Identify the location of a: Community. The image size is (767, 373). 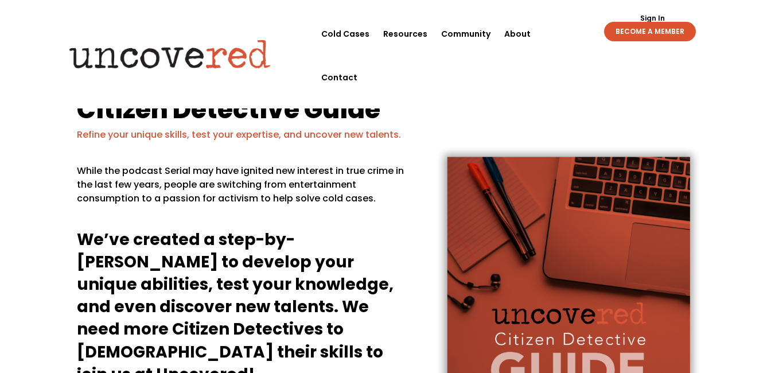
(466, 34).